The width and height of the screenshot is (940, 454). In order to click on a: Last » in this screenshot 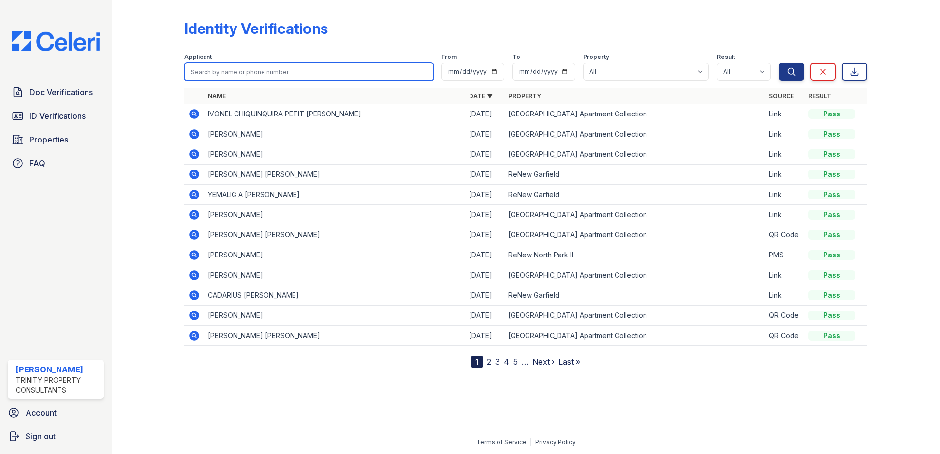, I will do `click(570, 362)`.